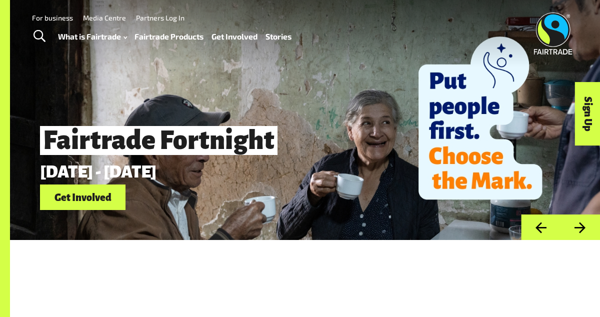  Describe the element at coordinates (105, 18) in the screenshot. I see `a: Media Centre` at that location.